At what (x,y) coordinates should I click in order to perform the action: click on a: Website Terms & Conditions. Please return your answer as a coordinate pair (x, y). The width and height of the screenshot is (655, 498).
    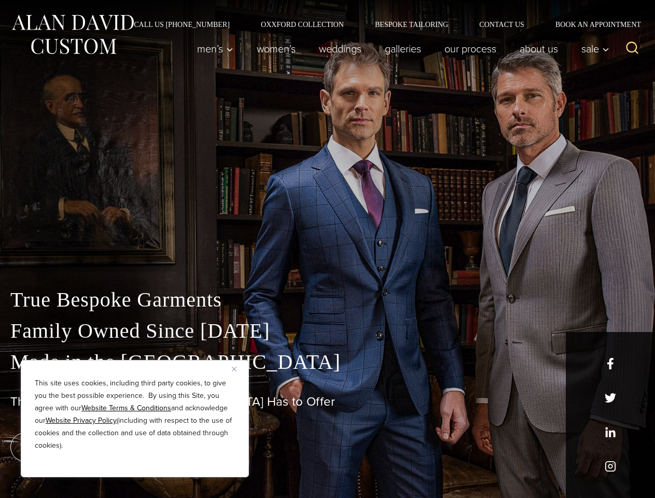
    Looking at the image, I should click on (126, 407).